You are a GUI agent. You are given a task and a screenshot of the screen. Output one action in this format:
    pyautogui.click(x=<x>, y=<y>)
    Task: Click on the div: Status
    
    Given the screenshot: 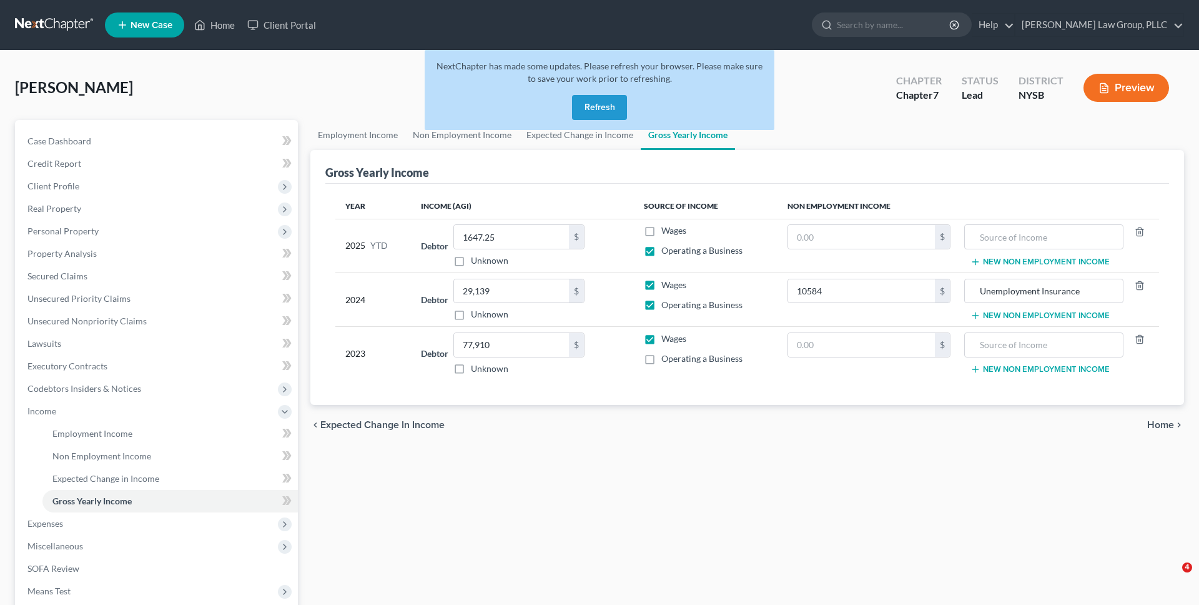 What is the action you would take?
    pyautogui.click(x=980, y=81)
    